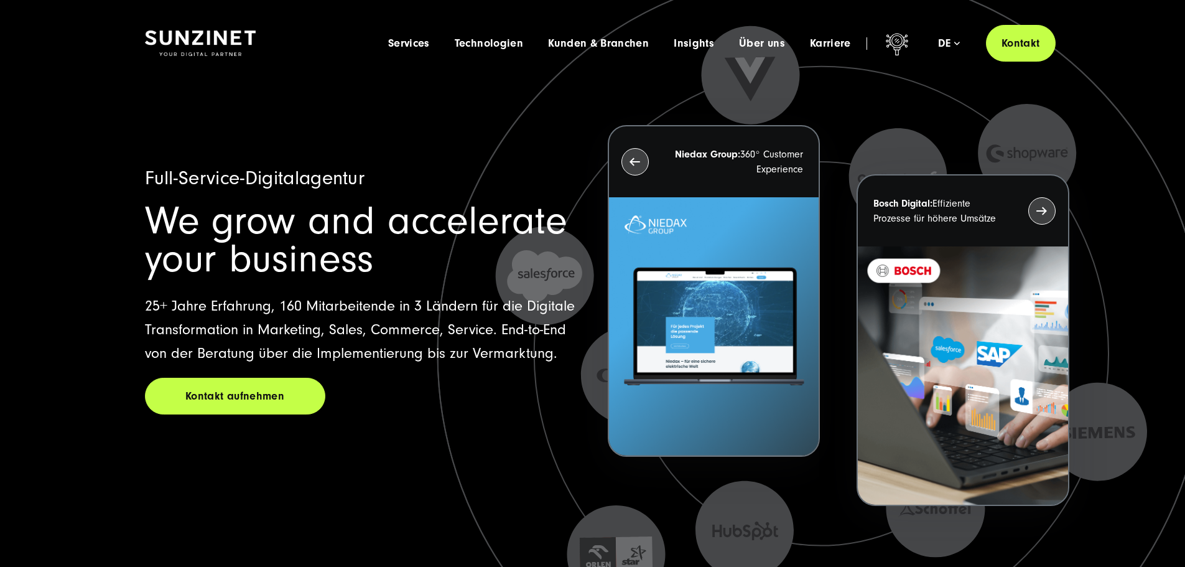 This screenshot has height=567, width=1185. Describe the element at coordinates (409, 44) in the screenshot. I see `a: Services` at that location.